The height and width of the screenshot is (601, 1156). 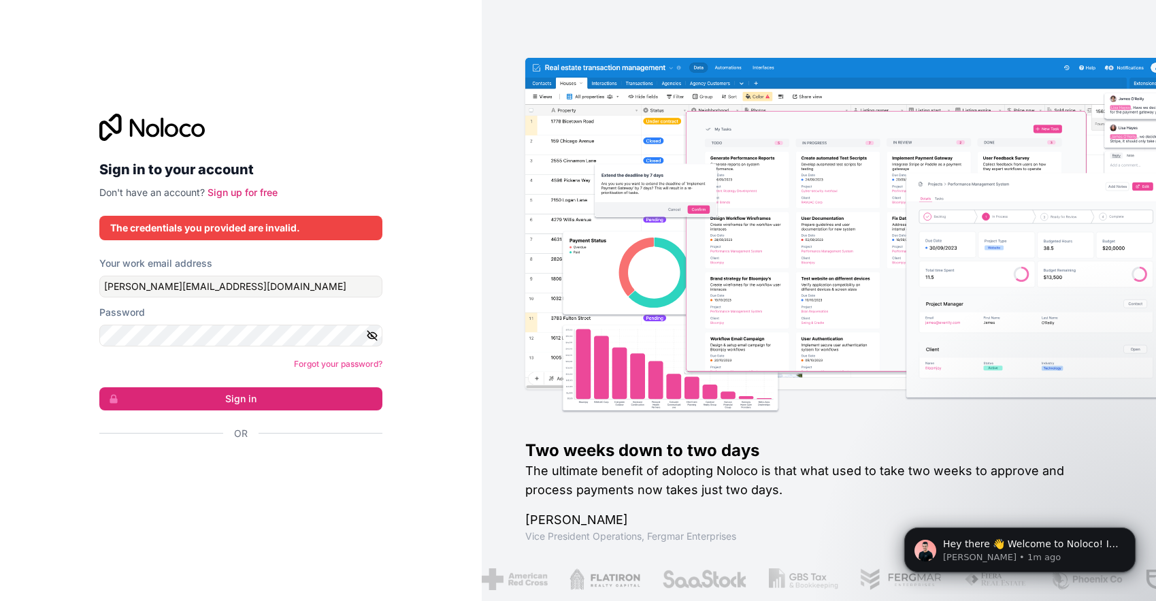 What do you see at coordinates (497, 579) in the screenshot?
I see `img: /assets/american-red-cross-BAupjrZR.png` at bounding box center [497, 579].